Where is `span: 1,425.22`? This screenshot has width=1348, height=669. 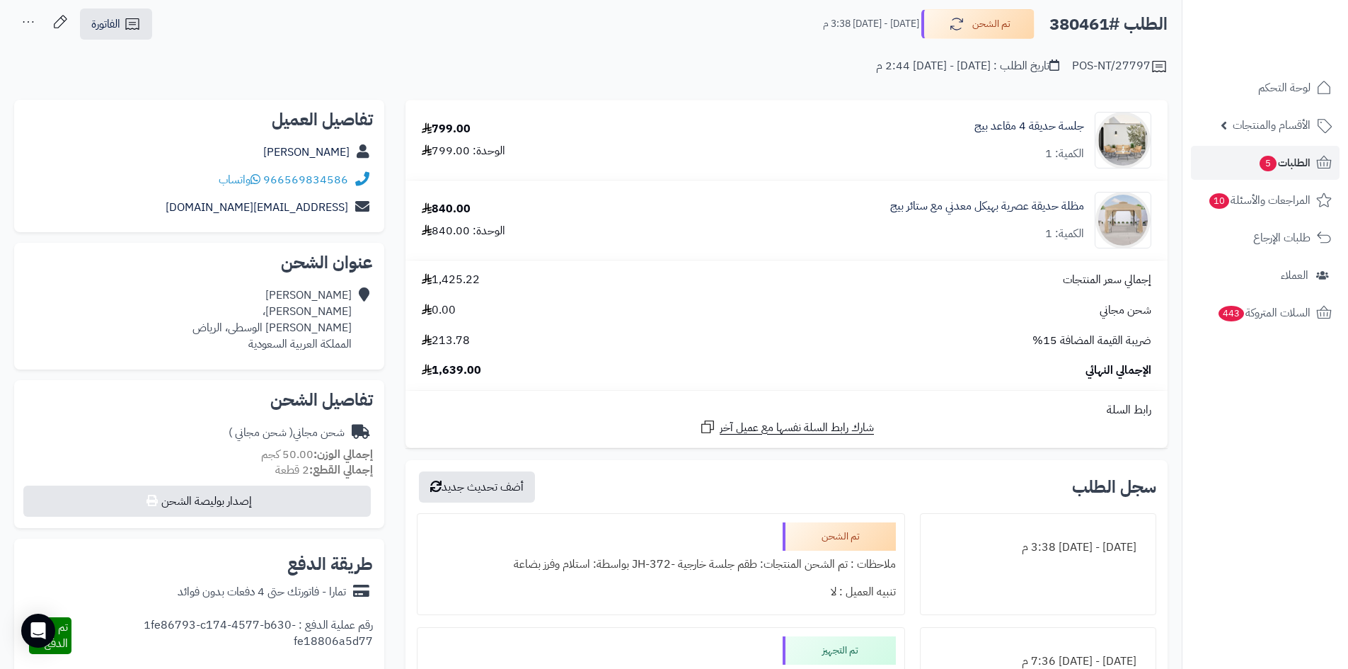
span: 1,425.22 is located at coordinates (451, 280).